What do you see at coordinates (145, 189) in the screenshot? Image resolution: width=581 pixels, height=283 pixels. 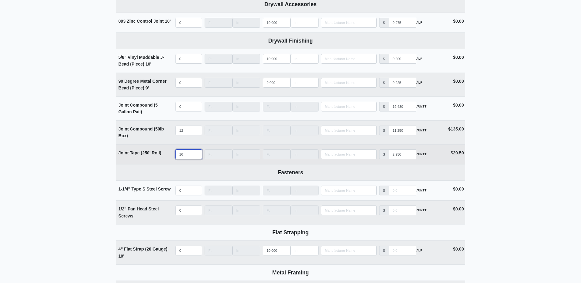 I see `strong: 1-1/4" Type S Steel Screw` at bounding box center [145, 189].